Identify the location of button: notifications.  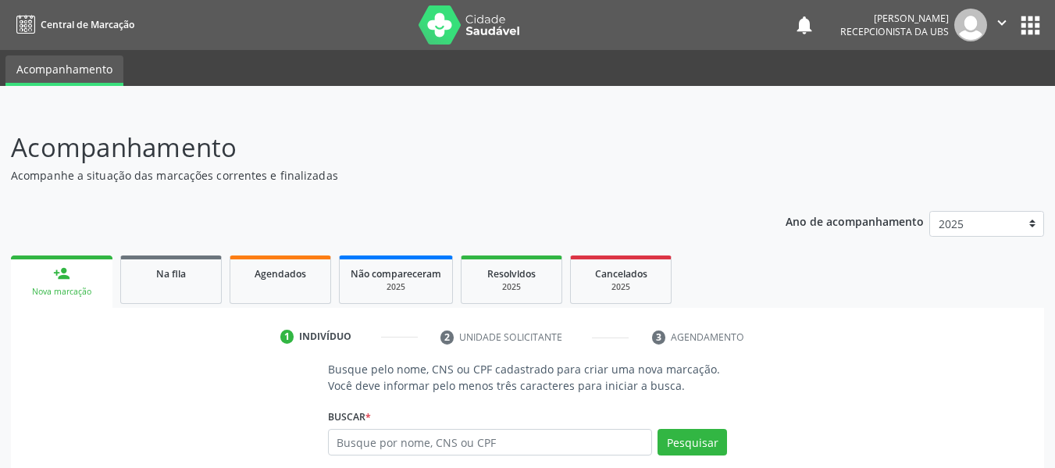
(804, 25).